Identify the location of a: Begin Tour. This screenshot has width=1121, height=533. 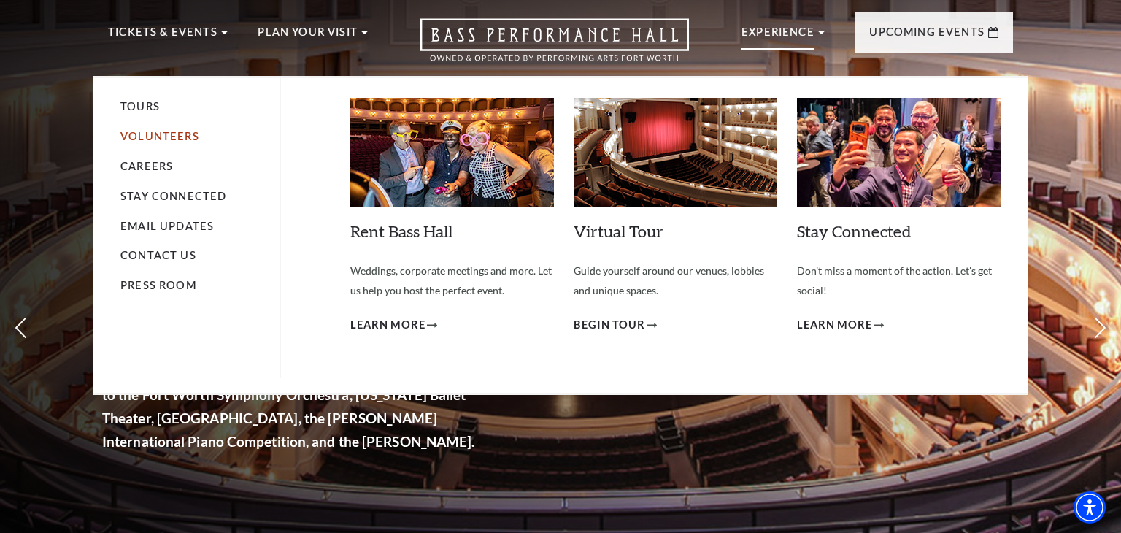
(615, 325).